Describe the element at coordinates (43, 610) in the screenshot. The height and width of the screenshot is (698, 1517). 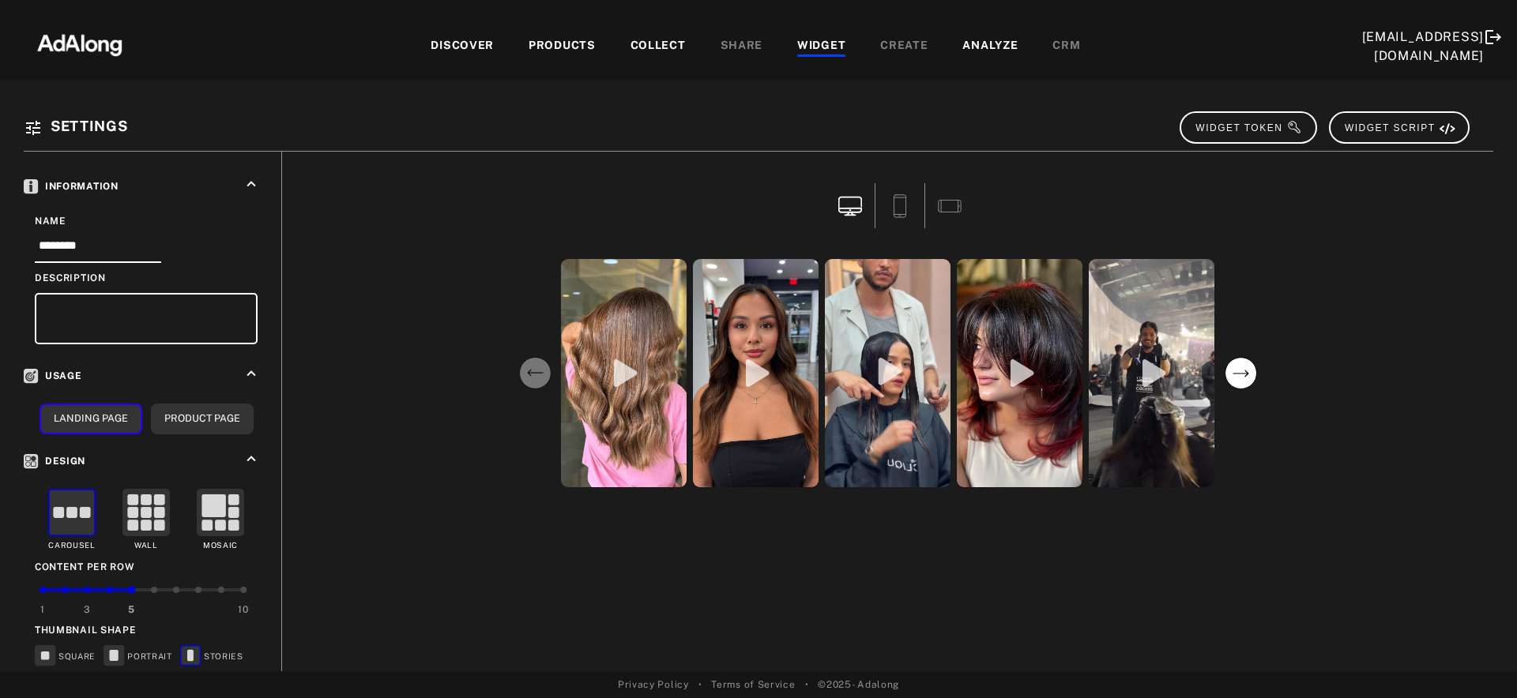
I see `div: 1` at that location.